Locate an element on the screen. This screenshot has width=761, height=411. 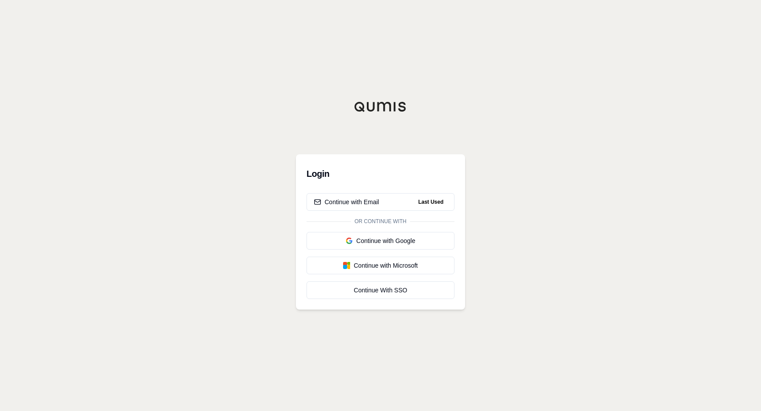
span: Last Used is located at coordinates (431, 202).